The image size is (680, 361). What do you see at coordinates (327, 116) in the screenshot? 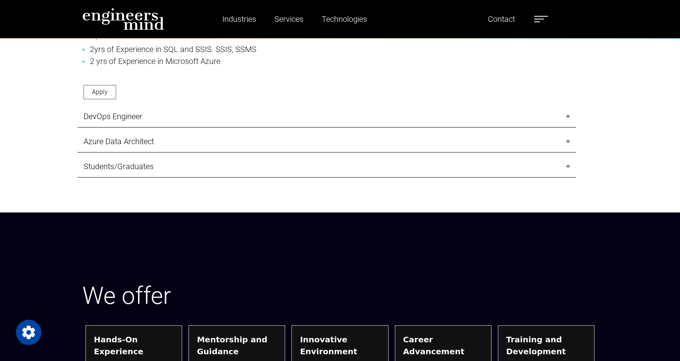
I see `a: DevOps Engineer` at bounding box center [327, 116].